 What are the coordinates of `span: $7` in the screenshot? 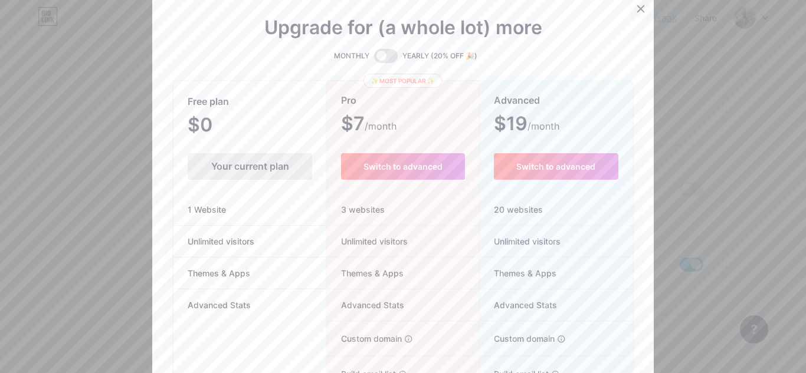 It's located at (369, 125).